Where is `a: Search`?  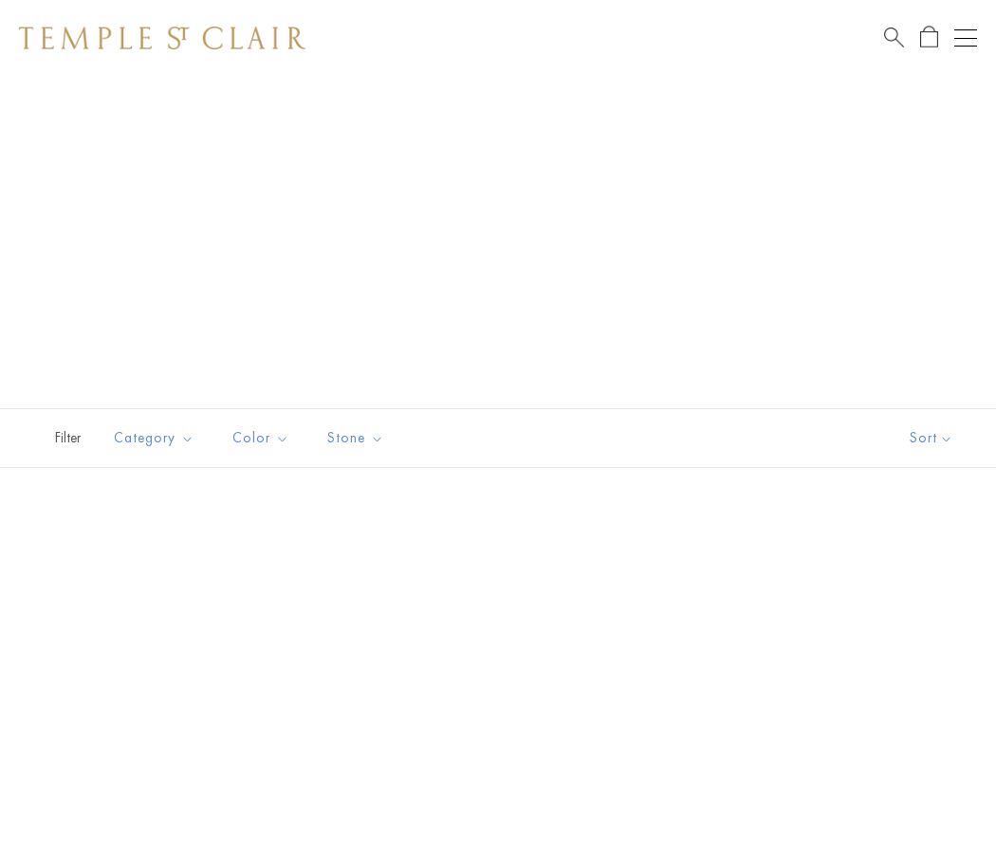
a: Search is located at coordinates (894, 37).